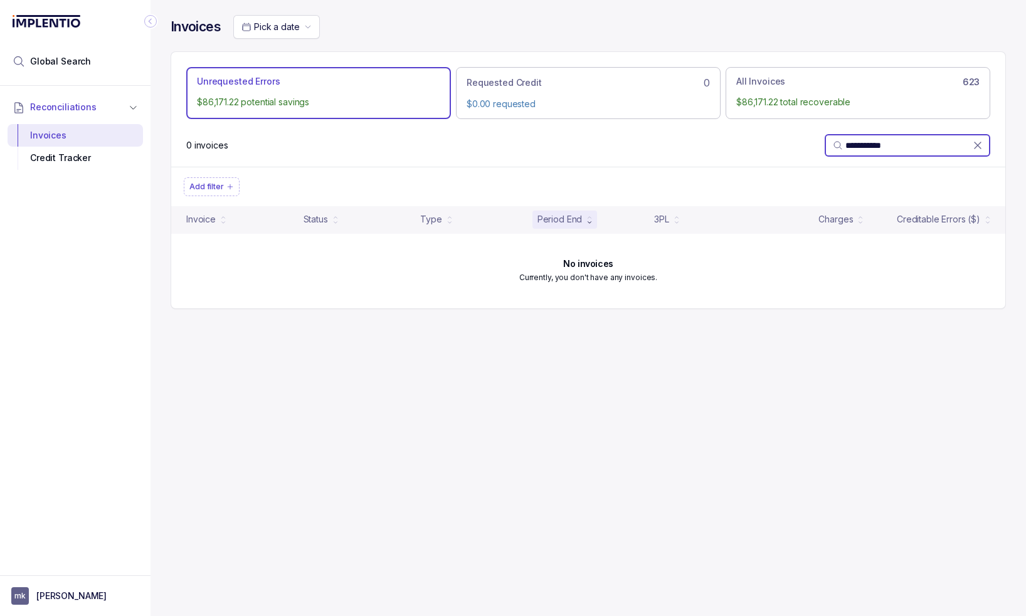 This screenshot has height=616, width=1026. What do you see at coordinates (75, 147) in the screenshot?
I see `div: Reconciliations` at bounding box center [75, 147].